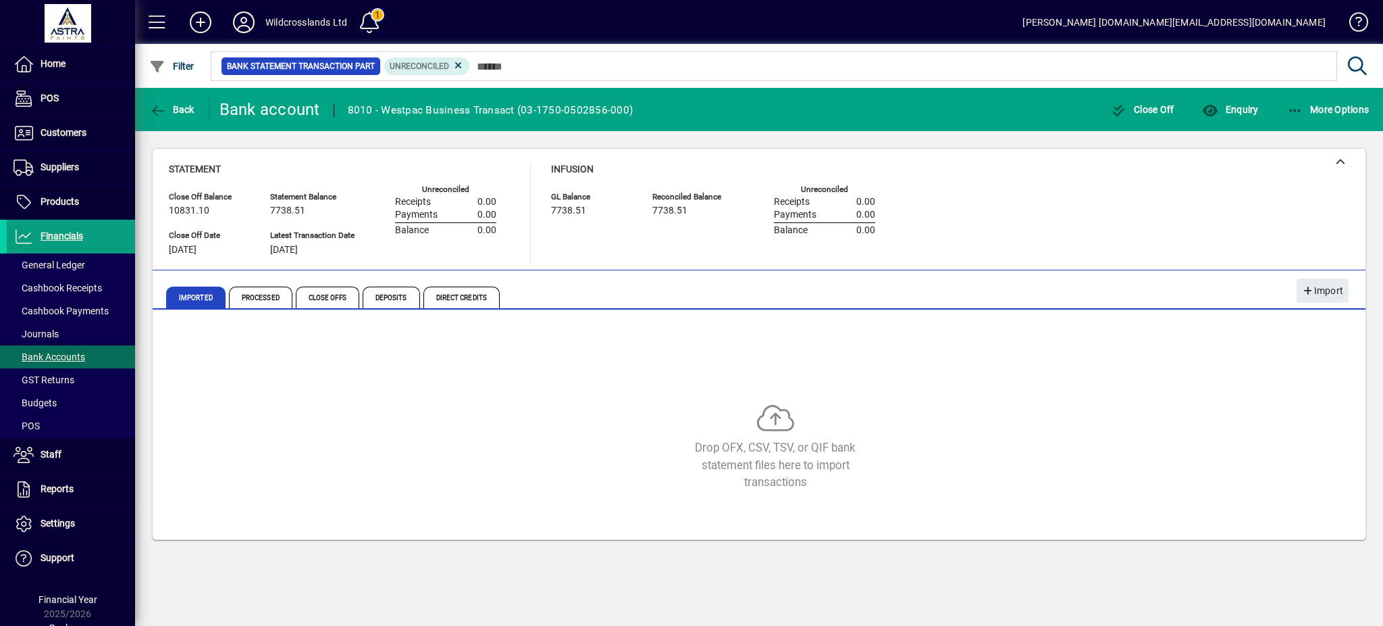 Image resolution: width=1383 pixels, height=626 pixels. I want to click on a: Suppliers, so click(71, 168).